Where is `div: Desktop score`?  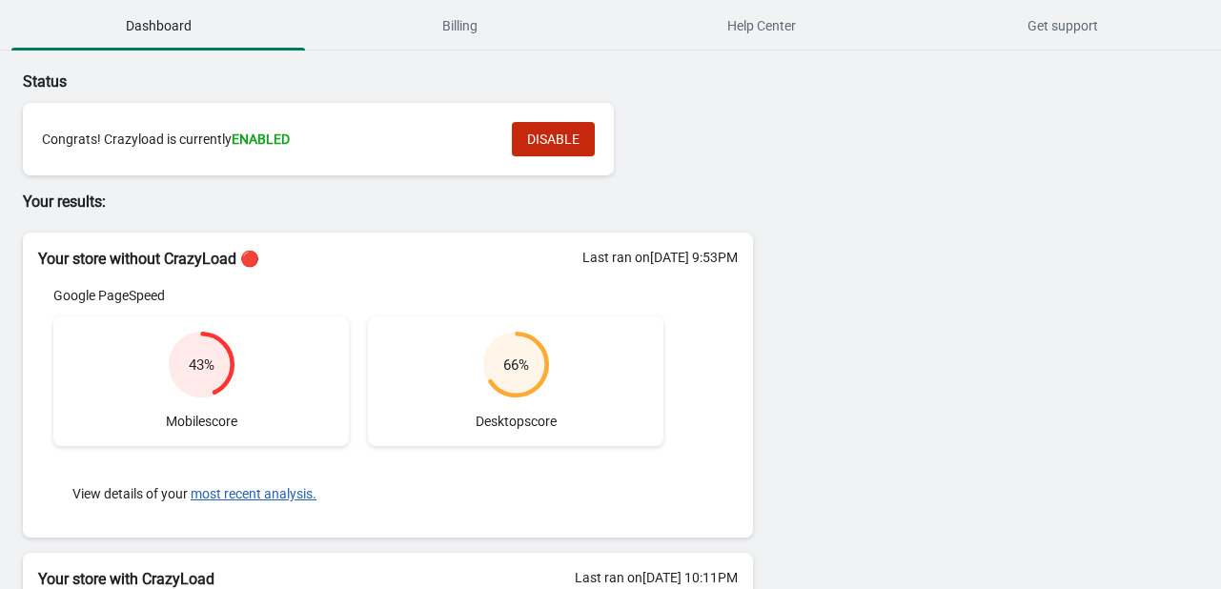
div: Desktop score is located at coordinates (516, 381).